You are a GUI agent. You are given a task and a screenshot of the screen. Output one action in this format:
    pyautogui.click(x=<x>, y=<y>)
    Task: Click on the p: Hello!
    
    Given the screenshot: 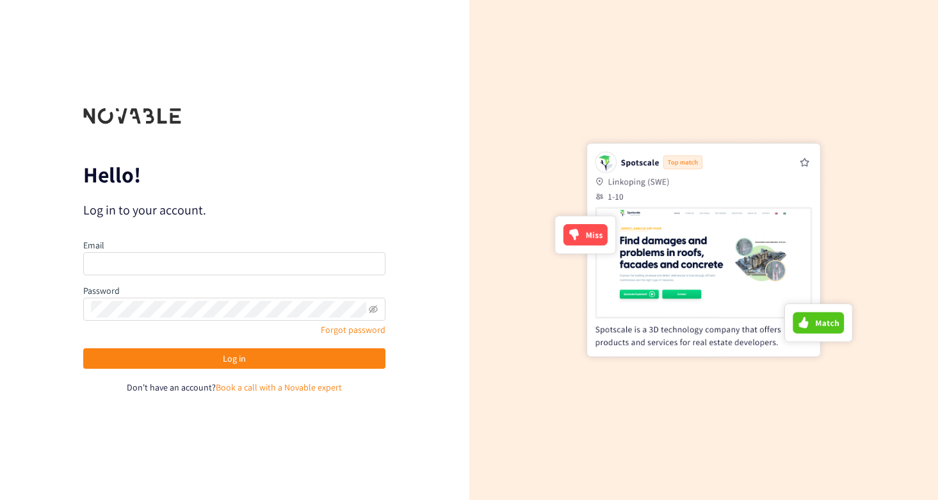 What is the action you would take?
    pyautogui.click(x=234, y=175)
    